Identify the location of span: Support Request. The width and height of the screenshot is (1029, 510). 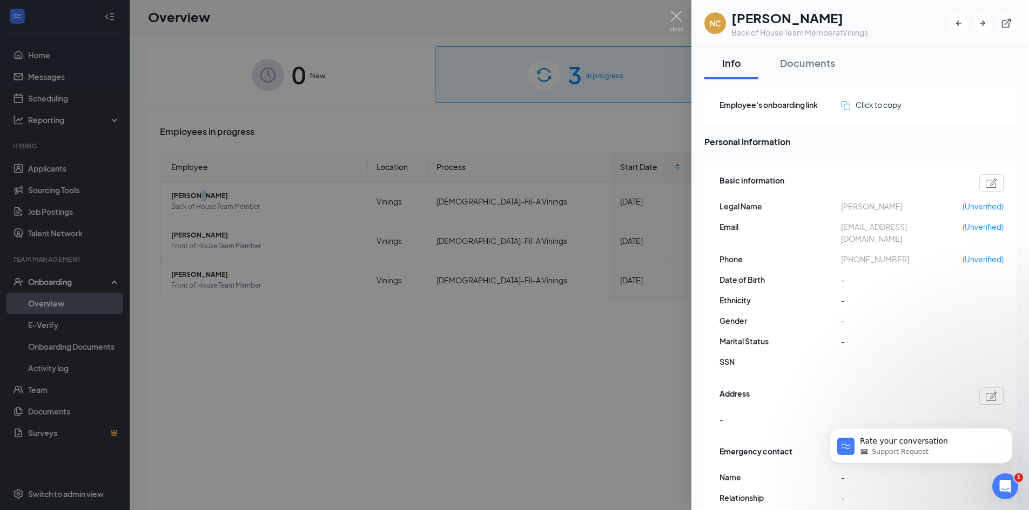
(87, 46).